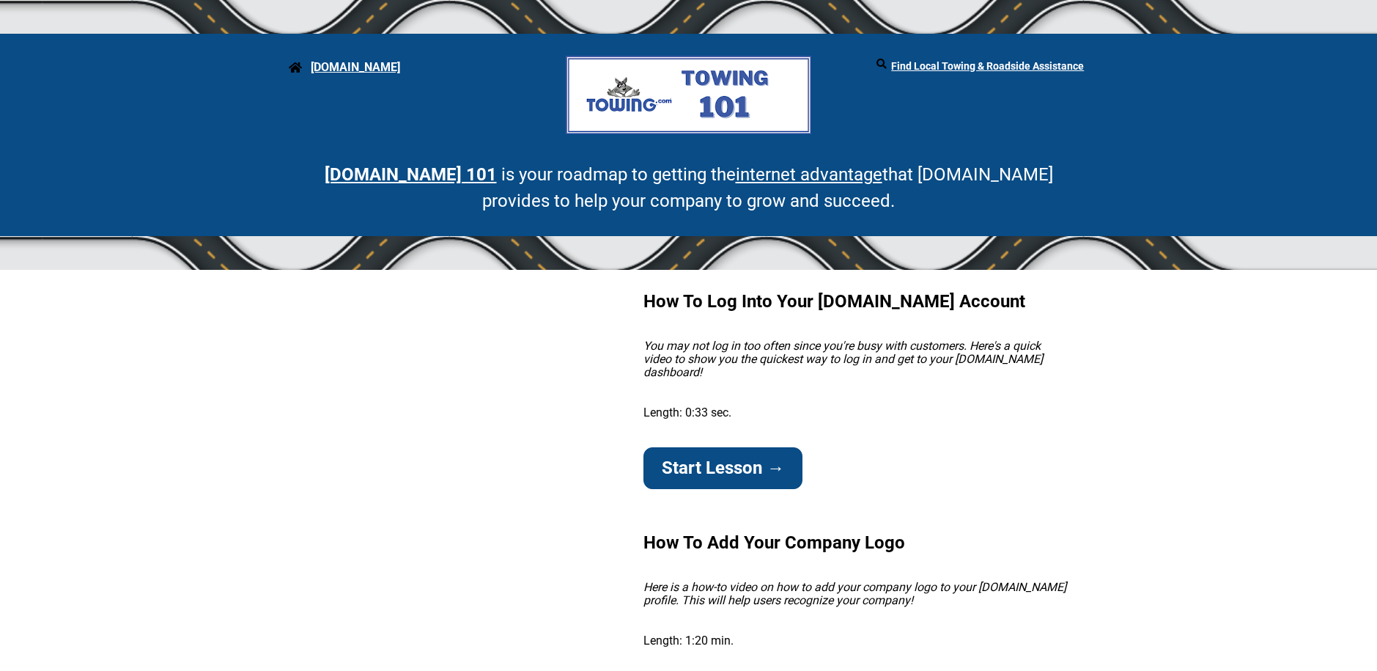 The width and height of the screenshot is (1377, 671). What do you see at coordinates (987, 66) in the screenshot?
I see `a: Find Local Towing & Roadside Assistance` at bounding box center [987, 66].